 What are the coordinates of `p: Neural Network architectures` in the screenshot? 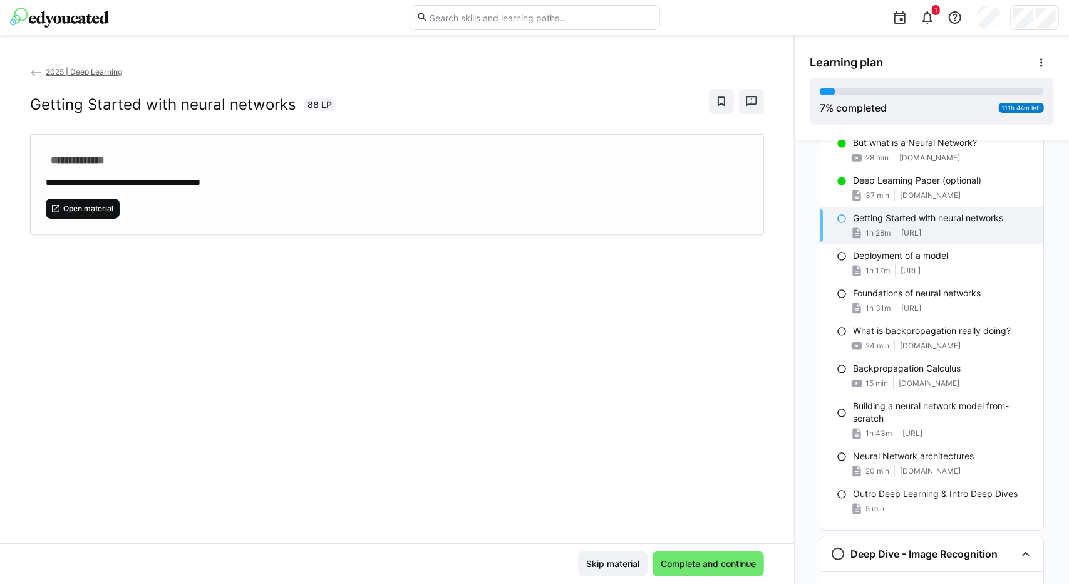 It's located at (913, 456).